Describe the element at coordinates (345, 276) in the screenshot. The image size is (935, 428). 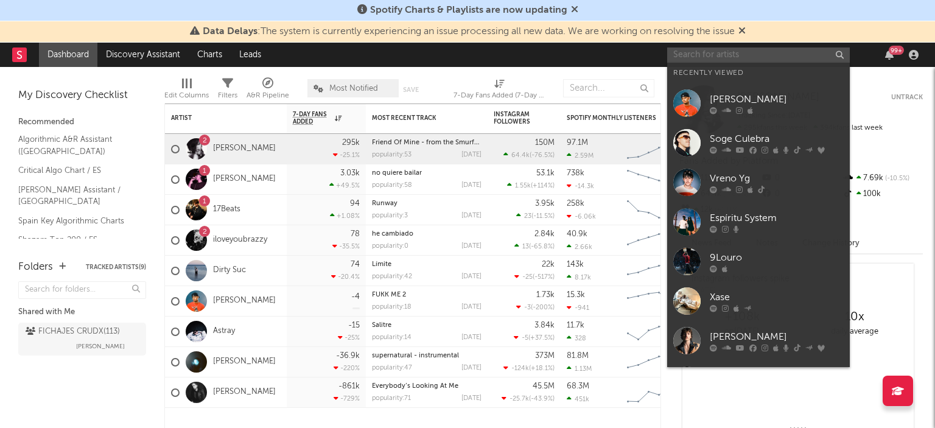
I see `div: -20.4 %` at that location.